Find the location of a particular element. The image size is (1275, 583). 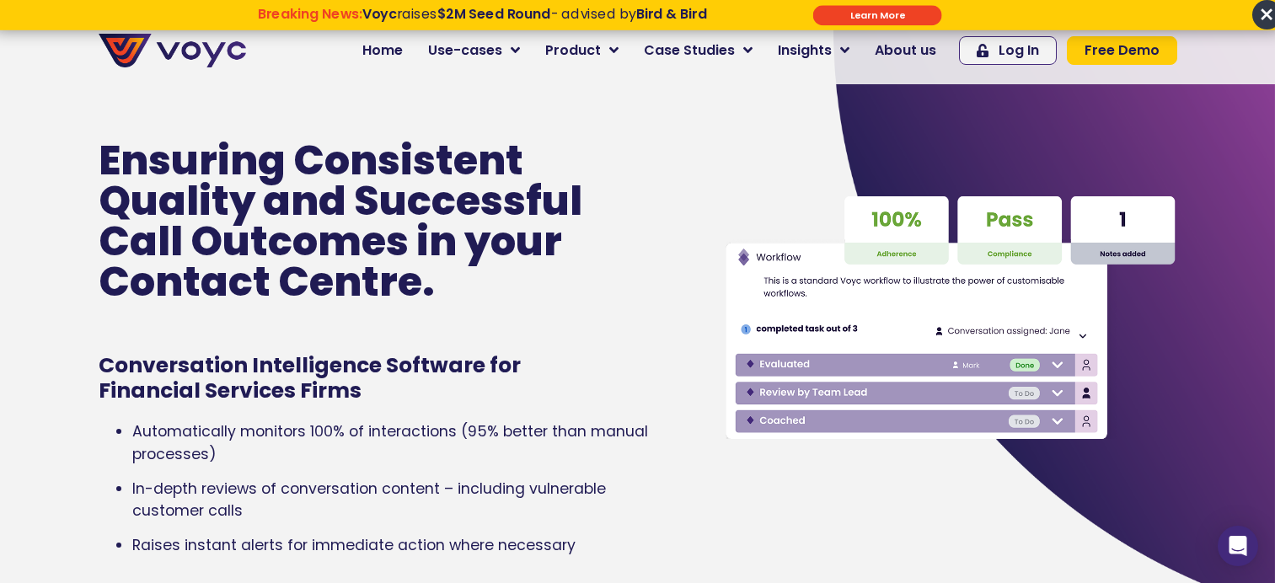

span: Case Studies is located at coordinates (689, 51).